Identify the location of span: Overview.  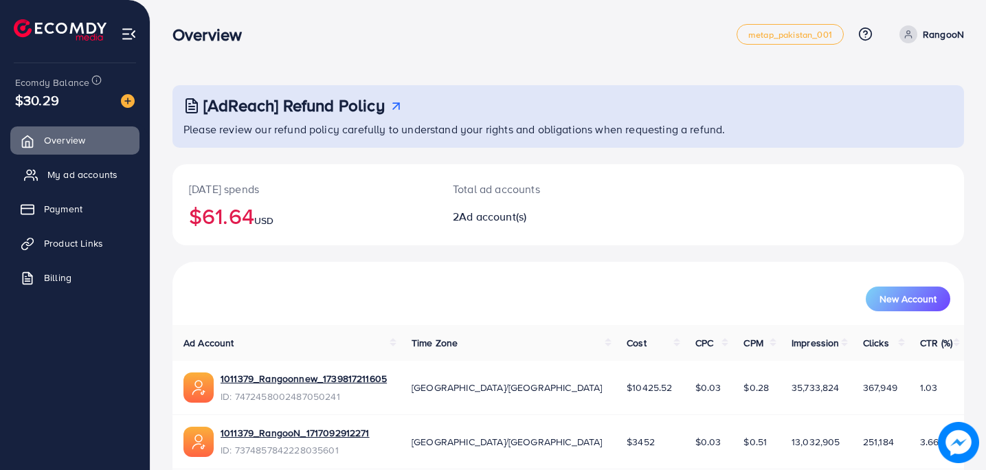
(65, 140).